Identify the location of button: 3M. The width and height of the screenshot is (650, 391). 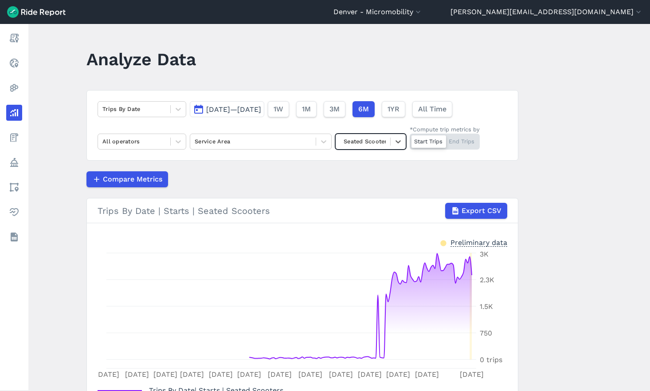
(334, 109).